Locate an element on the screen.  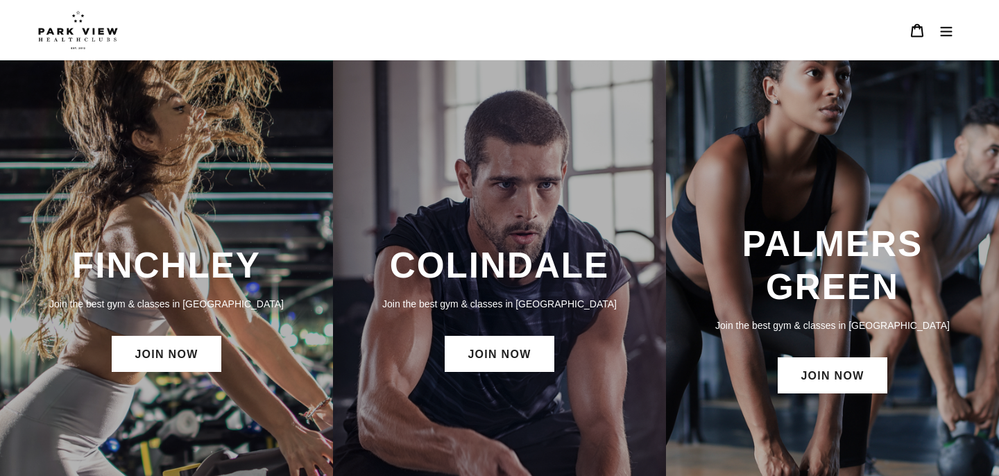
h3: PALMERS GREEN is located at coordinates (832, 265).